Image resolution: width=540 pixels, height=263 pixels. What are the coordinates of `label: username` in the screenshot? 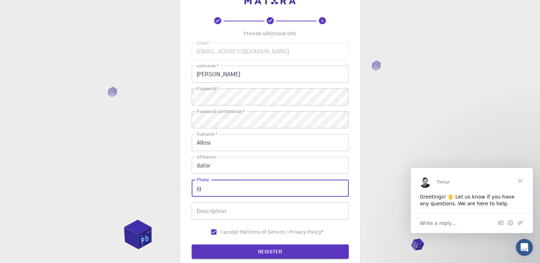 It's located at (207, 66).